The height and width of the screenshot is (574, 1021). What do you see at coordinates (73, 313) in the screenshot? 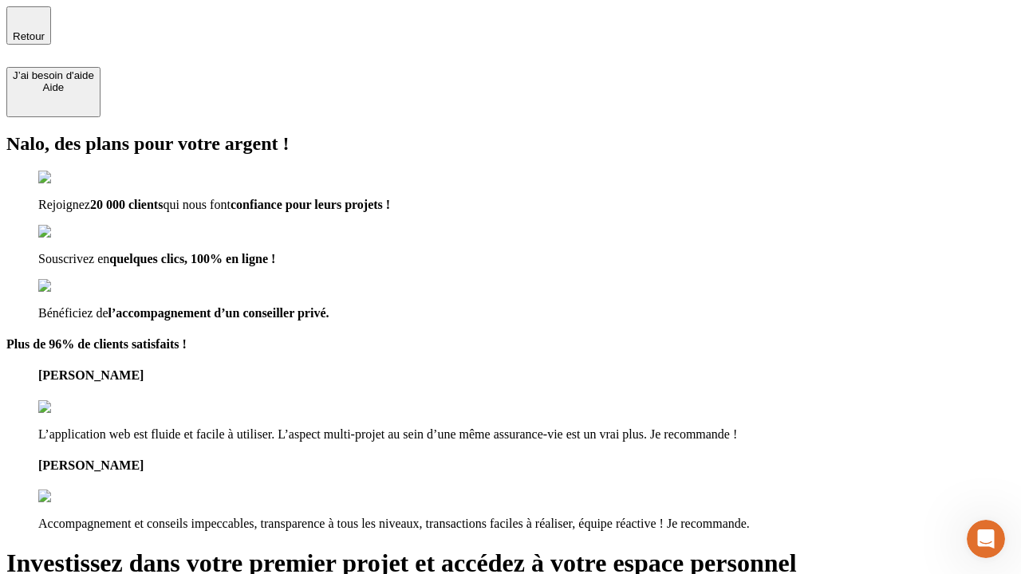
I see `span: Bénéficiez de` at bounding box center [73, 313].